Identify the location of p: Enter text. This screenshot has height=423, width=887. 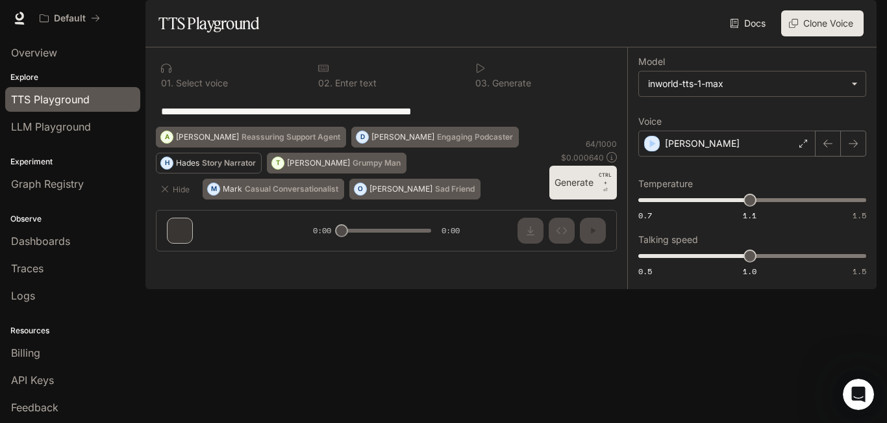
(354, 83).